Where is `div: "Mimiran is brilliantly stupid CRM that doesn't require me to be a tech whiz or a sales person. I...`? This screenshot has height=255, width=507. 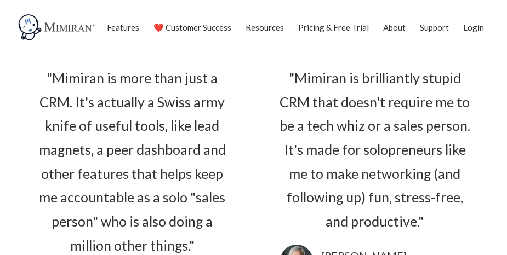
div: "Mimiran is brilliantly stupid CRM that doesn't require me to be a tech whiz or a sales person. I... is located at coordinates (375, 150).